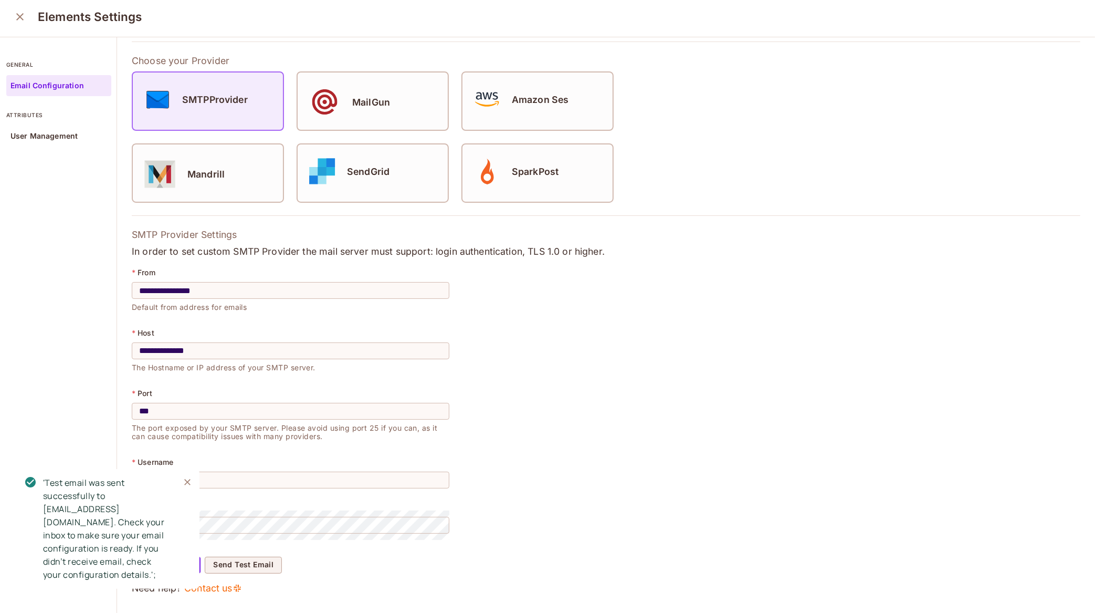 This screenshot has width=1095, height=613. What do you see at coordinates (146, 333) in the screenshot?
I see `p: Host` at bounding box center [146, 333].